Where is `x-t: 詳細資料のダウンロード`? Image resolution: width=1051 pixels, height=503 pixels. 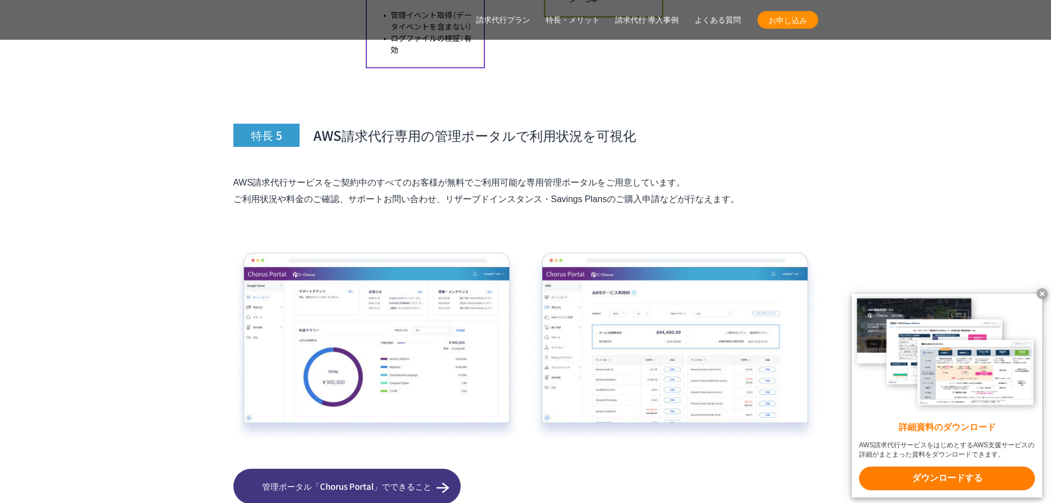
x-t: 詳細資料のダウンロード is located at coordinates (947, 427).